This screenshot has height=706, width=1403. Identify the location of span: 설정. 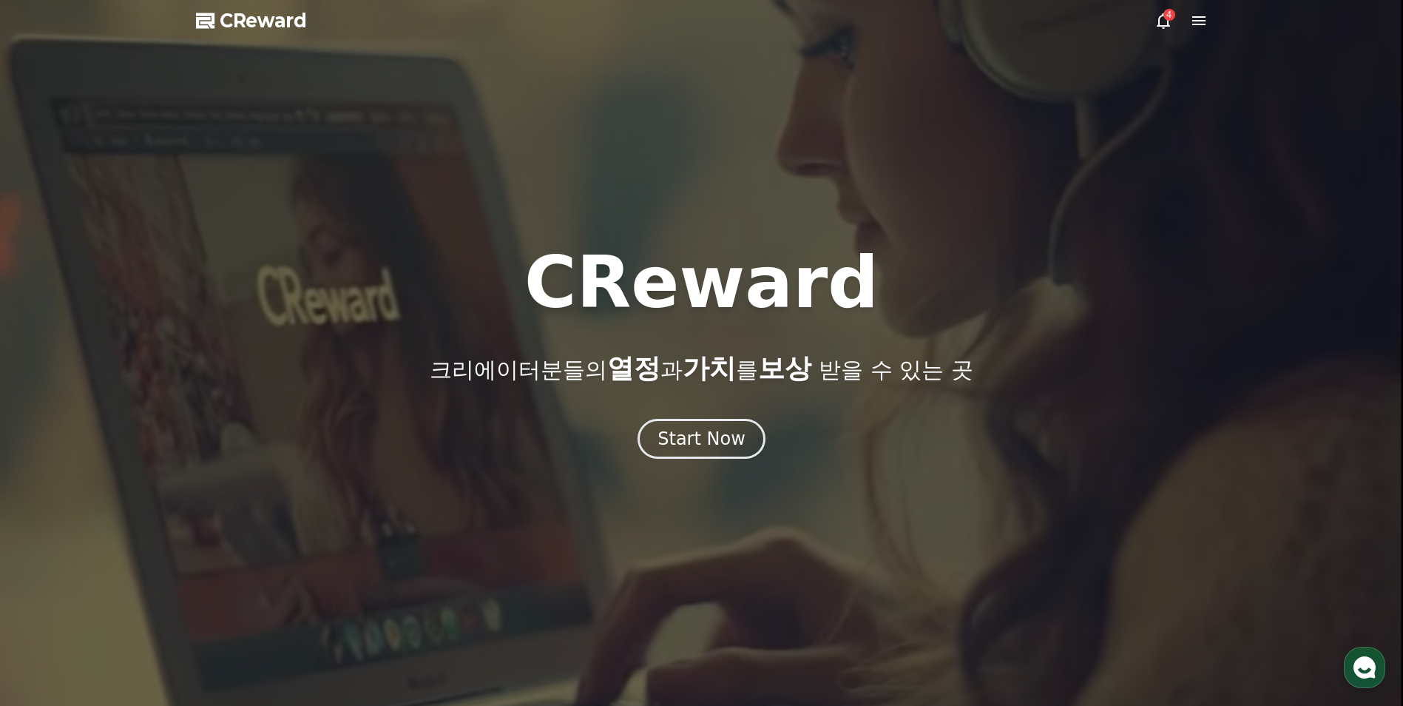
(237, 497).